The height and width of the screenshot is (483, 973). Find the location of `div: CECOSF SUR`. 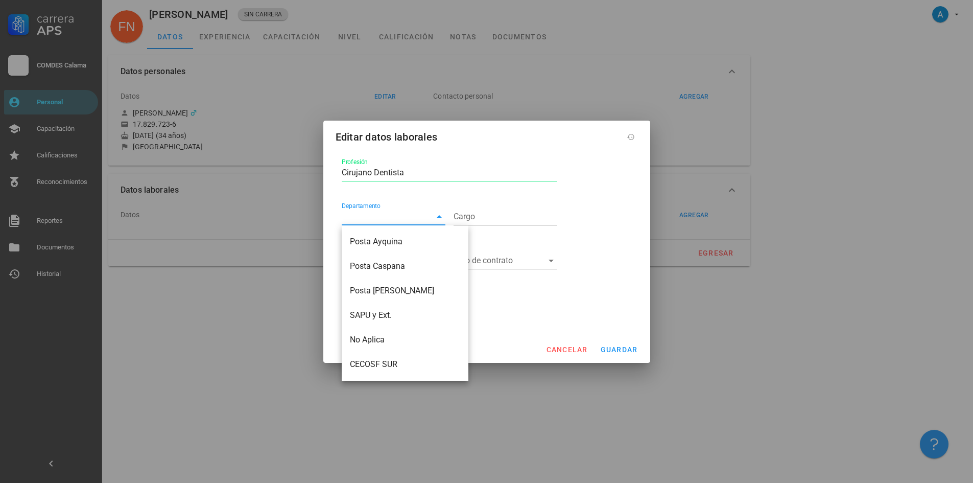

div: CECOSF SUR is located at coordinates (405, 364).